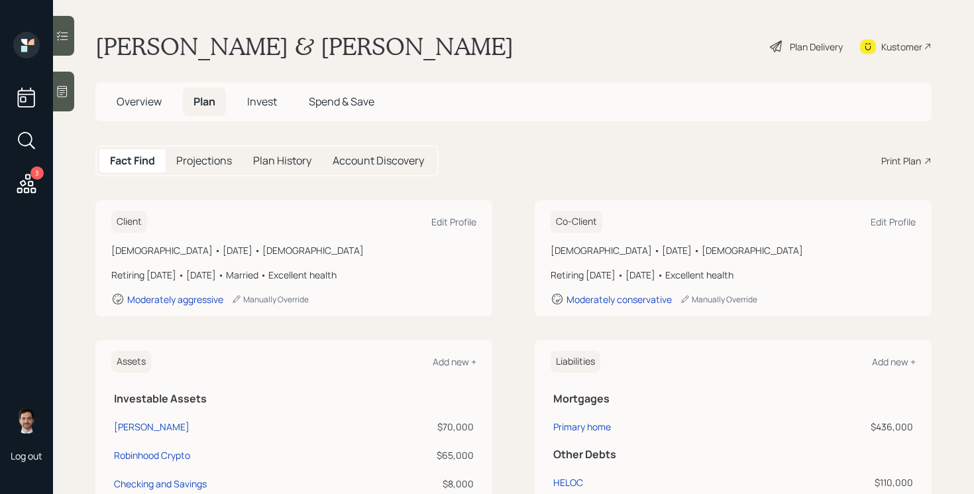  I want to click on img: jonah-coleman-headshot.png, so click(27, 420).